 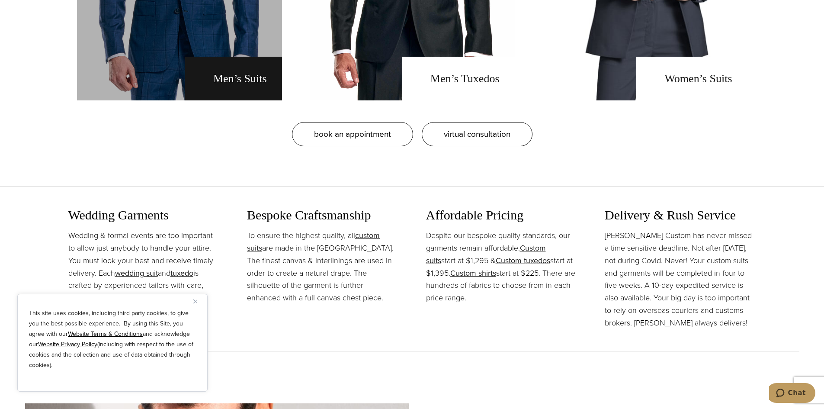 I want to click on p: This site uses cookies, including third party cookies, to give you the best possible experience. ..., so click(x=112, y=339).